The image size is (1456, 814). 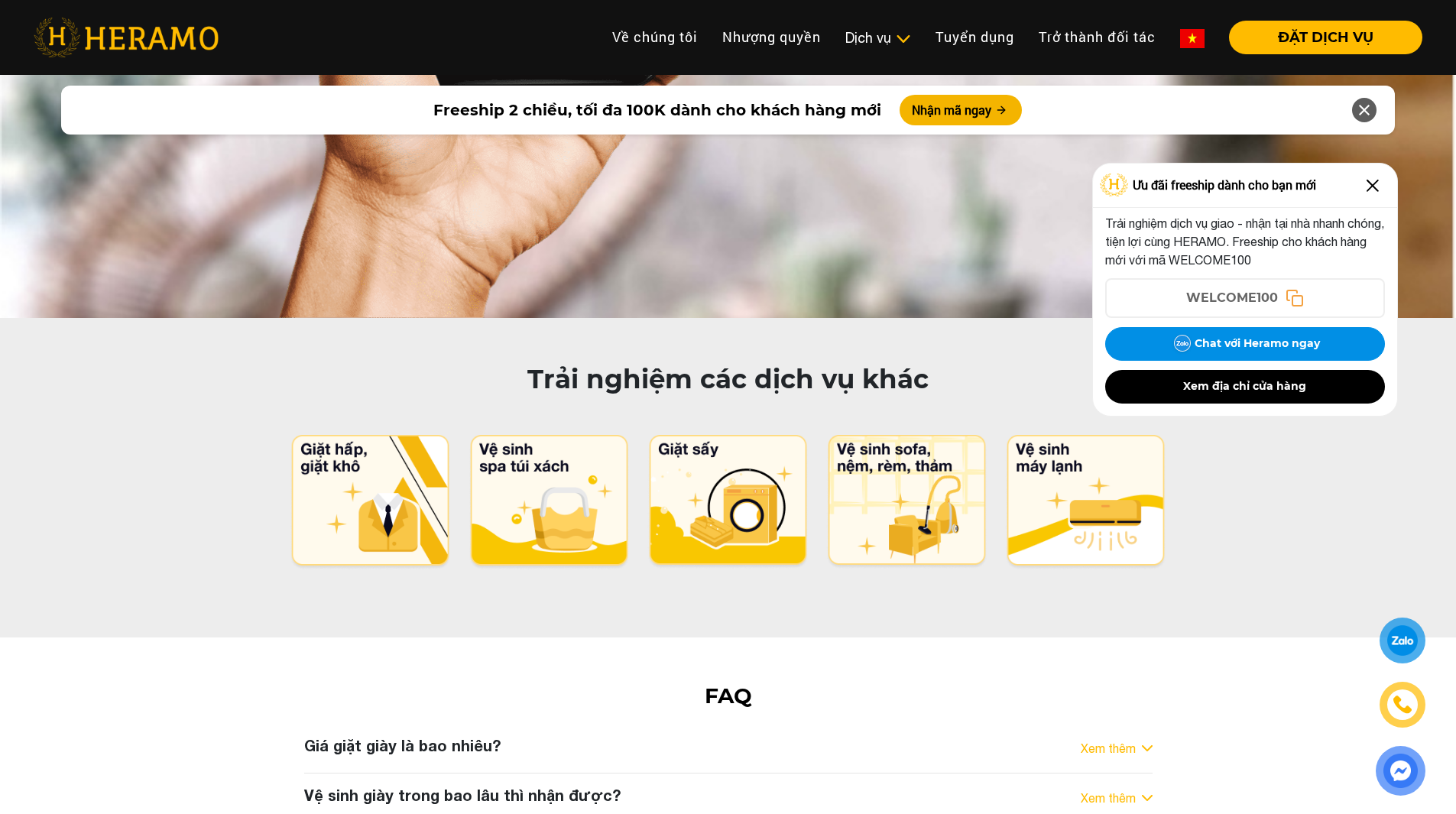 I want to click on a: Về chúng tôi, so click(x=655, y=37).